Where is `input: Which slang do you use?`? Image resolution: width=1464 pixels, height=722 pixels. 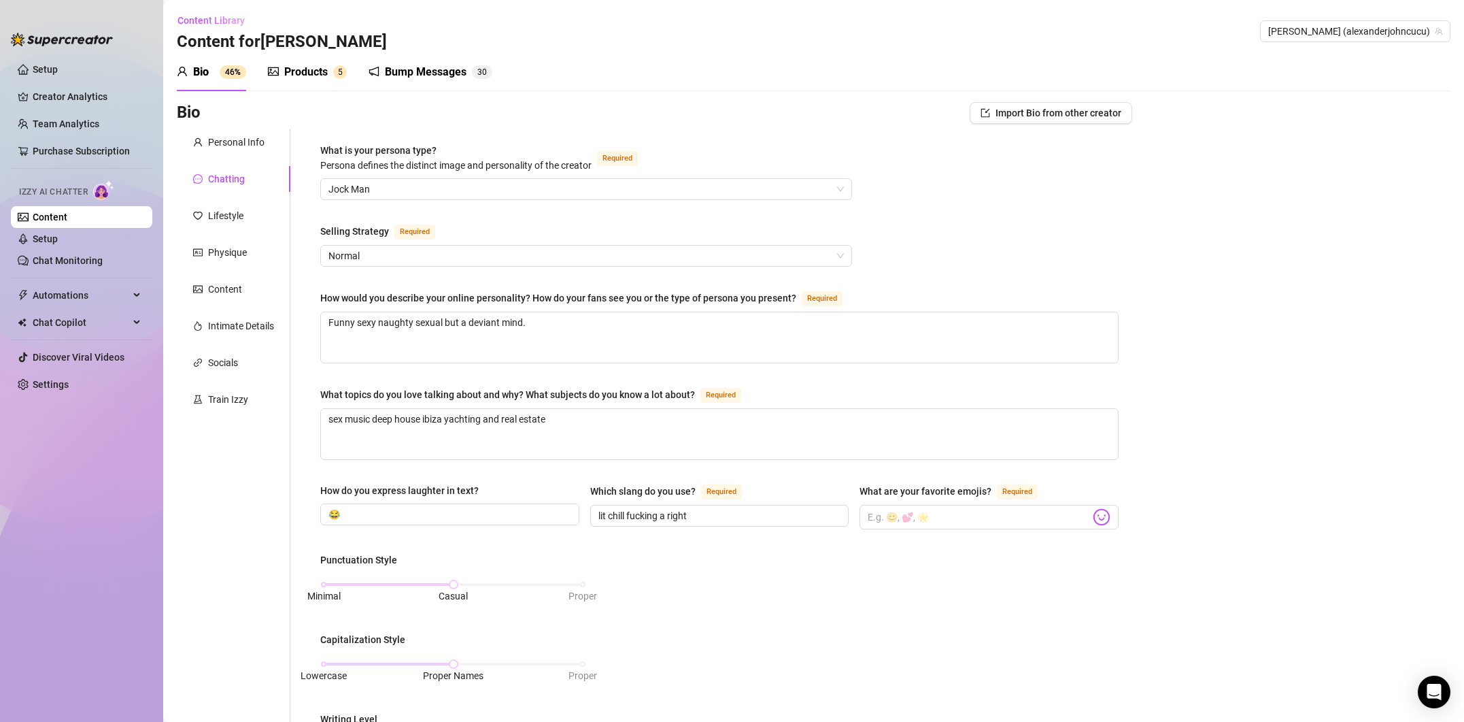 input: Which slang do you use? is located at coordinates (718, 515).